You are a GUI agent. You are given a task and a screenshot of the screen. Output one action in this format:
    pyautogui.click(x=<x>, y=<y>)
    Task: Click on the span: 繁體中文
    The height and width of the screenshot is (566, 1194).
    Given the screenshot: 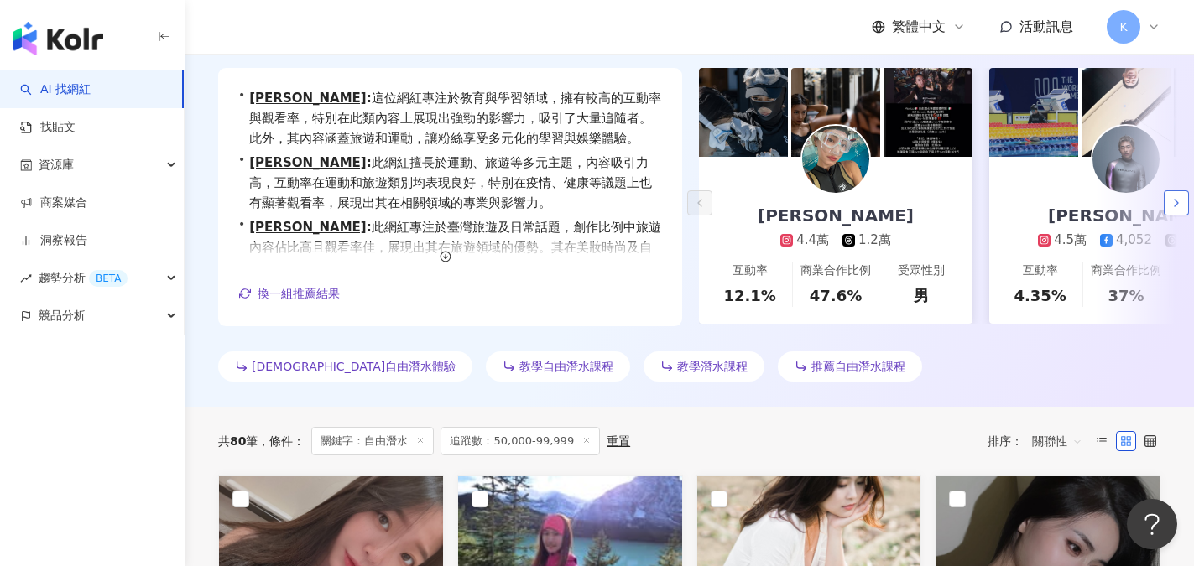 What is the action you would take?
    pyautogui.click(x=918, y=27)
    